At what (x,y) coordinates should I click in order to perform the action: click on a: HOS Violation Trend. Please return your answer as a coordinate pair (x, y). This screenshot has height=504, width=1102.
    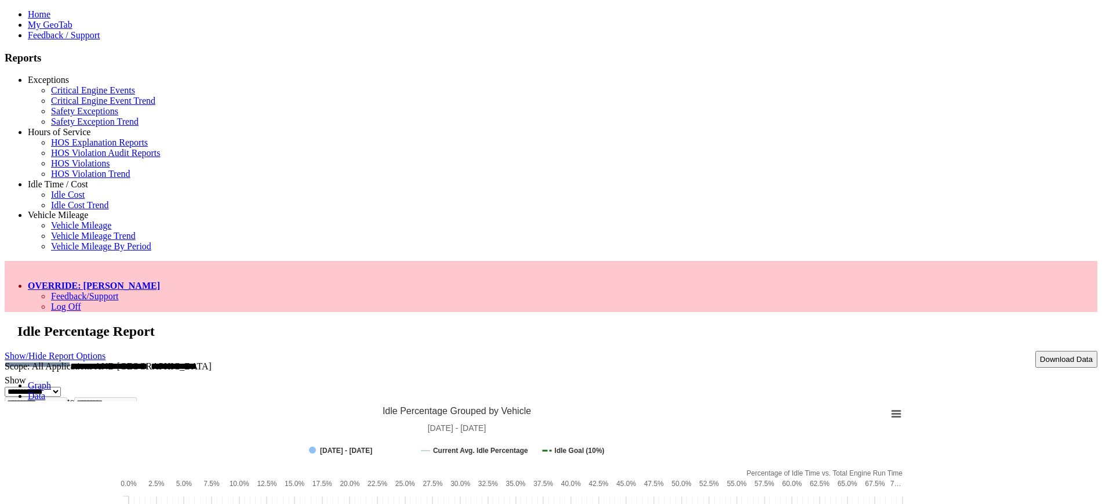
    Looking at the image, I should click on (90, 173).